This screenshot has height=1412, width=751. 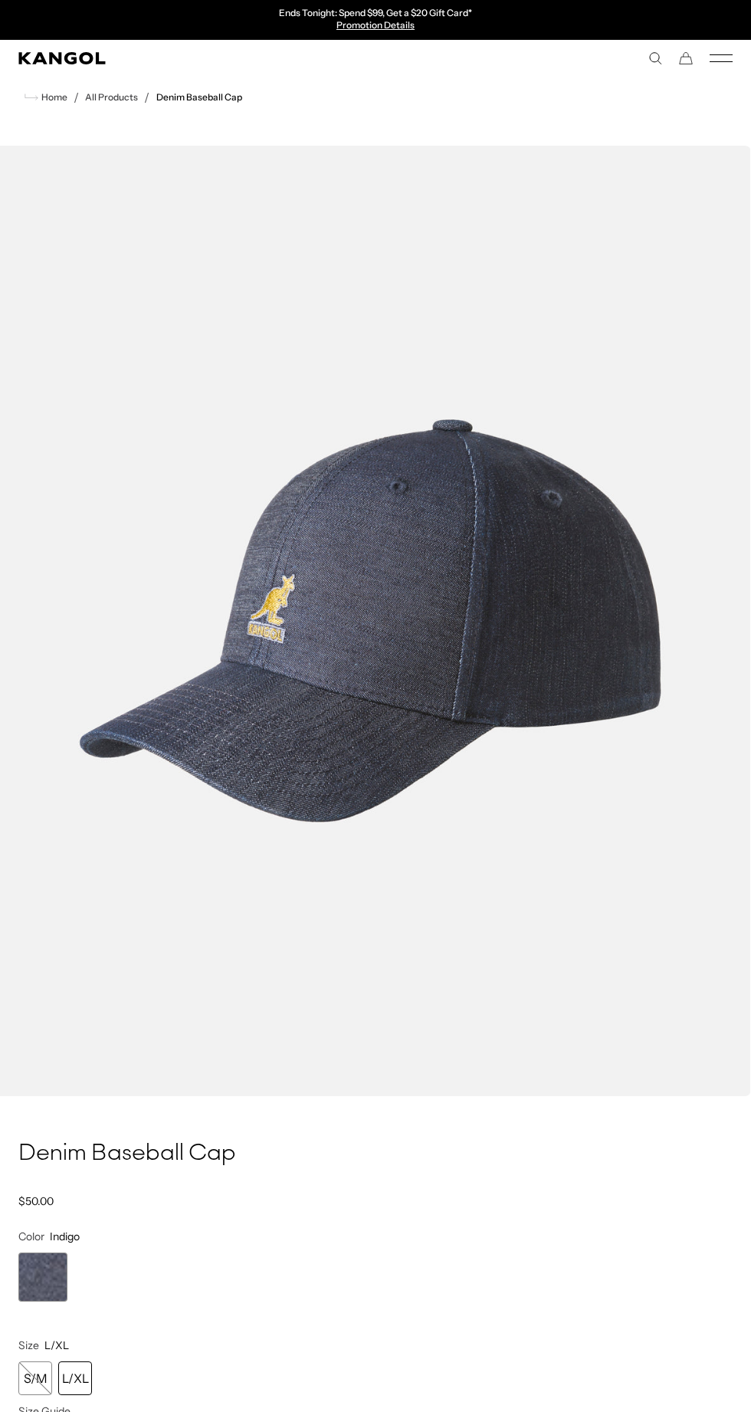 What do you see at coordinates (376, 97) in the screenshot?
I see `nav: breadcrumbs` at bounding box center [376, 97].